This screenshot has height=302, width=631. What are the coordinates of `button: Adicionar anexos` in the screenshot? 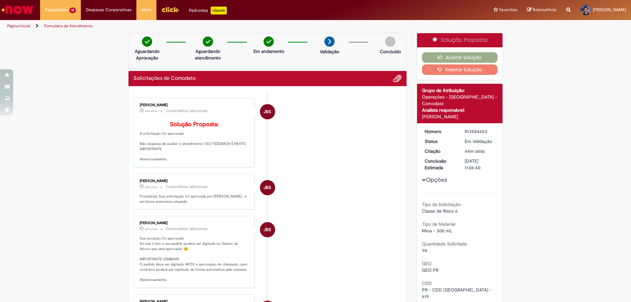 It's located at (397, 79).